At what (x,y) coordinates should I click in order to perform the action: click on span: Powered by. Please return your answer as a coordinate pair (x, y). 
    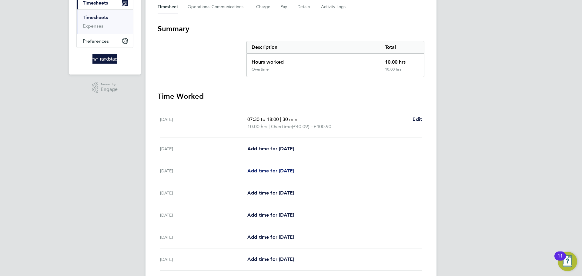
    Looking at the image, I should click on (109, 84).